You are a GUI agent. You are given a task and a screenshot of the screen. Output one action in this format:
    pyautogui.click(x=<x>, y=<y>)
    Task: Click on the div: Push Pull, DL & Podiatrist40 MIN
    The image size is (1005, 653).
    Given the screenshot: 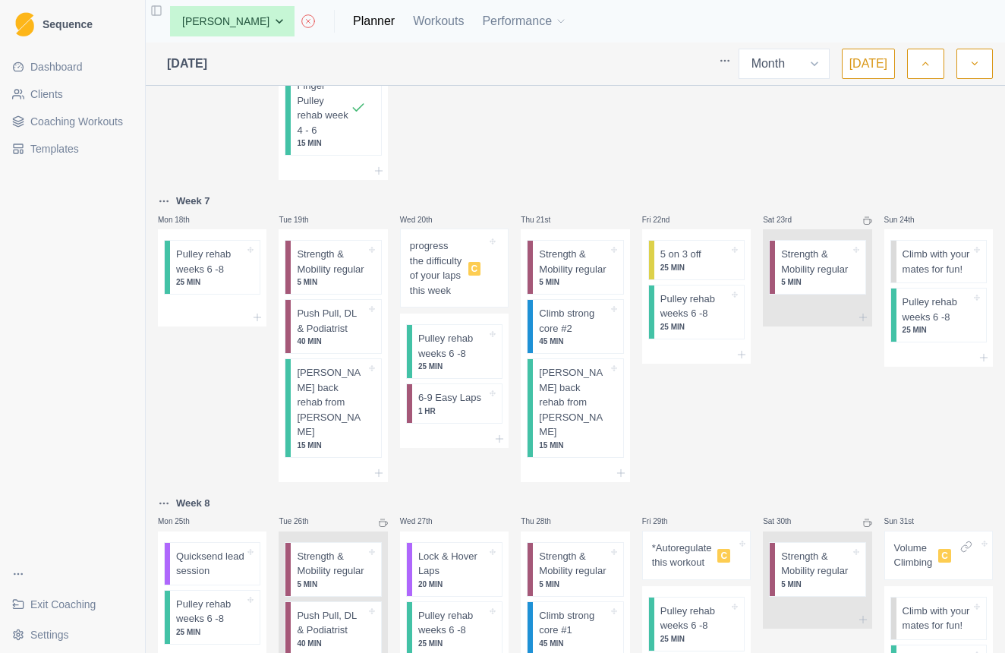 What is the action you would take?
    pyautogui.click(x=333, y=327)
    